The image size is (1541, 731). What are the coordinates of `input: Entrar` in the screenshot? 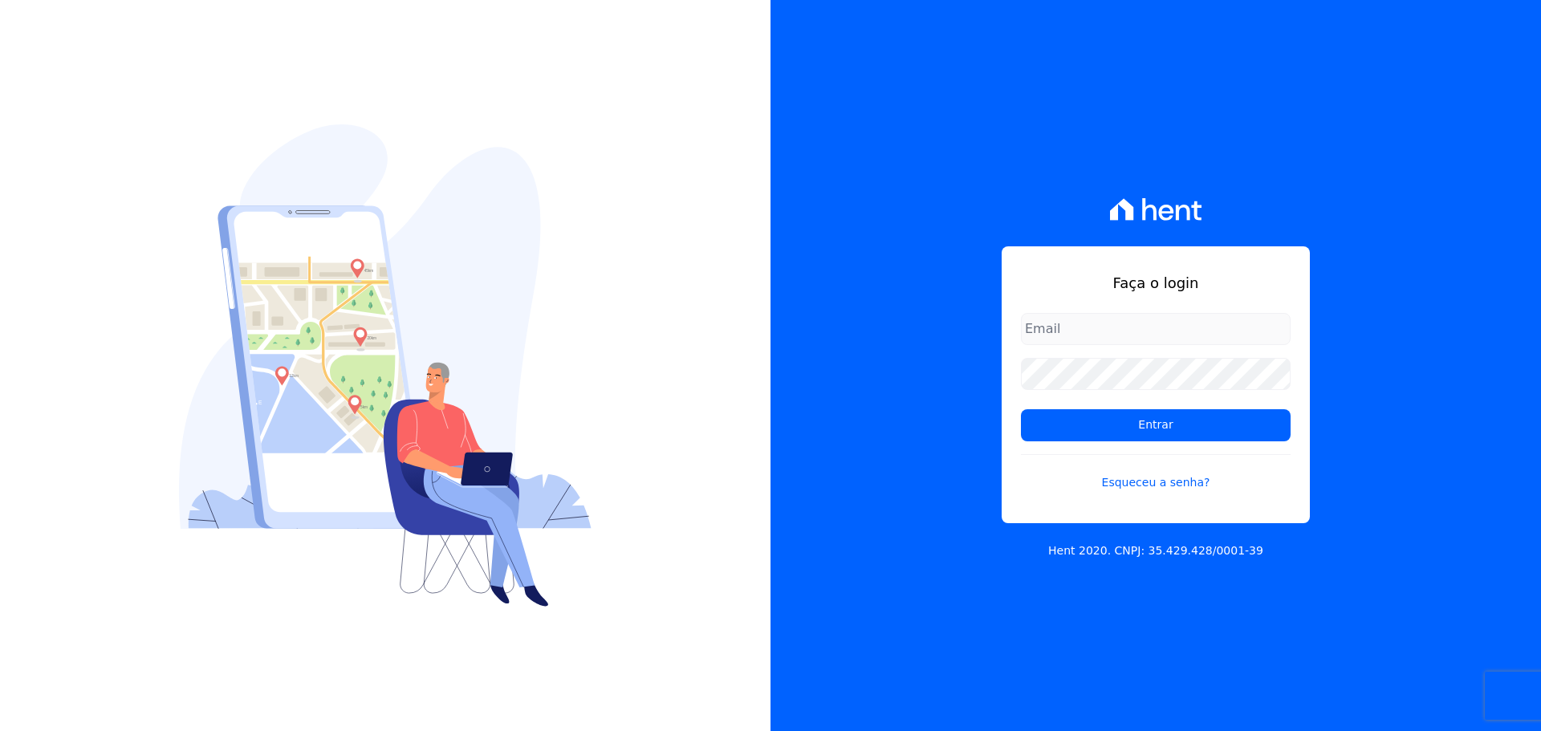 It's located at (1156, 425).